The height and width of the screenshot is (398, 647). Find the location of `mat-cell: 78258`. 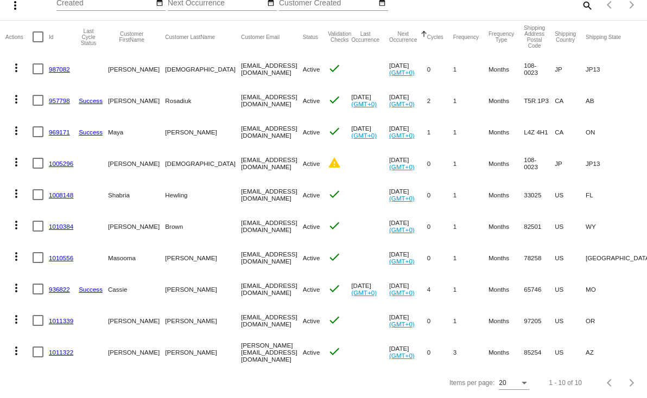

mat-cell: 78258 is located at coordinates (539, 258).